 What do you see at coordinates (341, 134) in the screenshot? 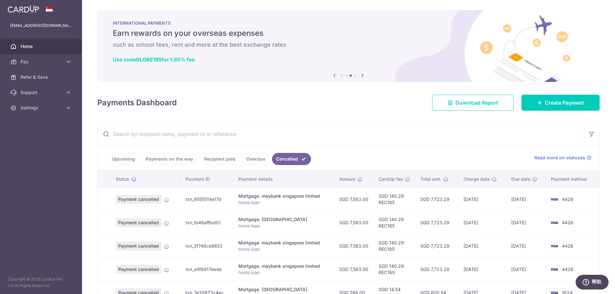
I see `input: Search by recipient name, payment id or reference` at bounding box center [341, 134].